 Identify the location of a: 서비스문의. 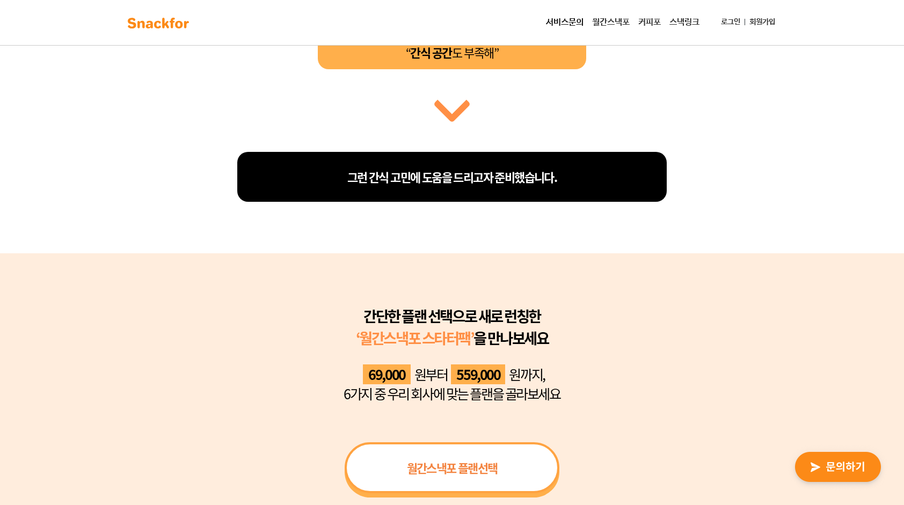
(565, 23).